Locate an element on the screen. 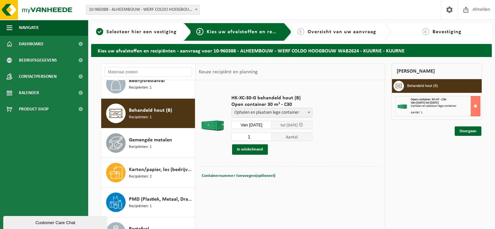 The width and height of the screenshot is (495, 229). input: Materiaal zoeken is located at coordinates (148, 72).